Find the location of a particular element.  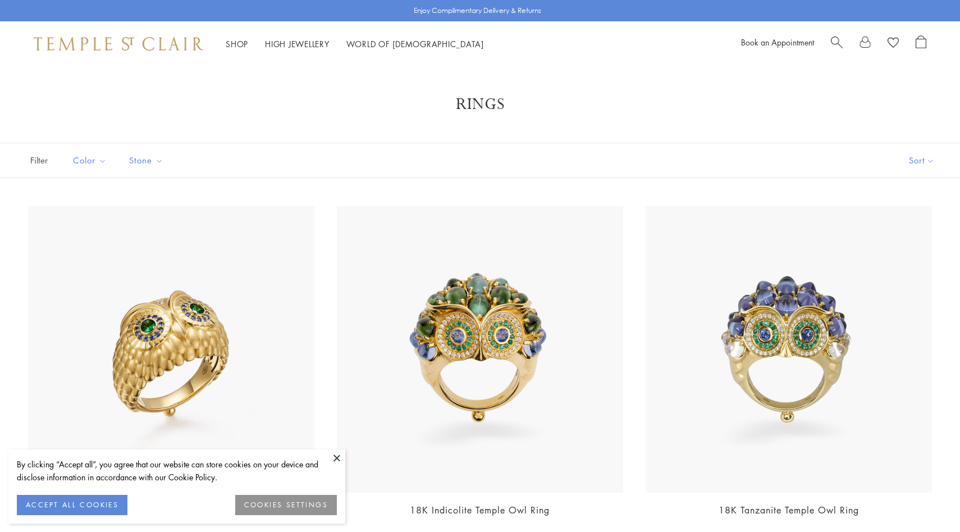

h1: Rings is located at coordinates (480, 104).